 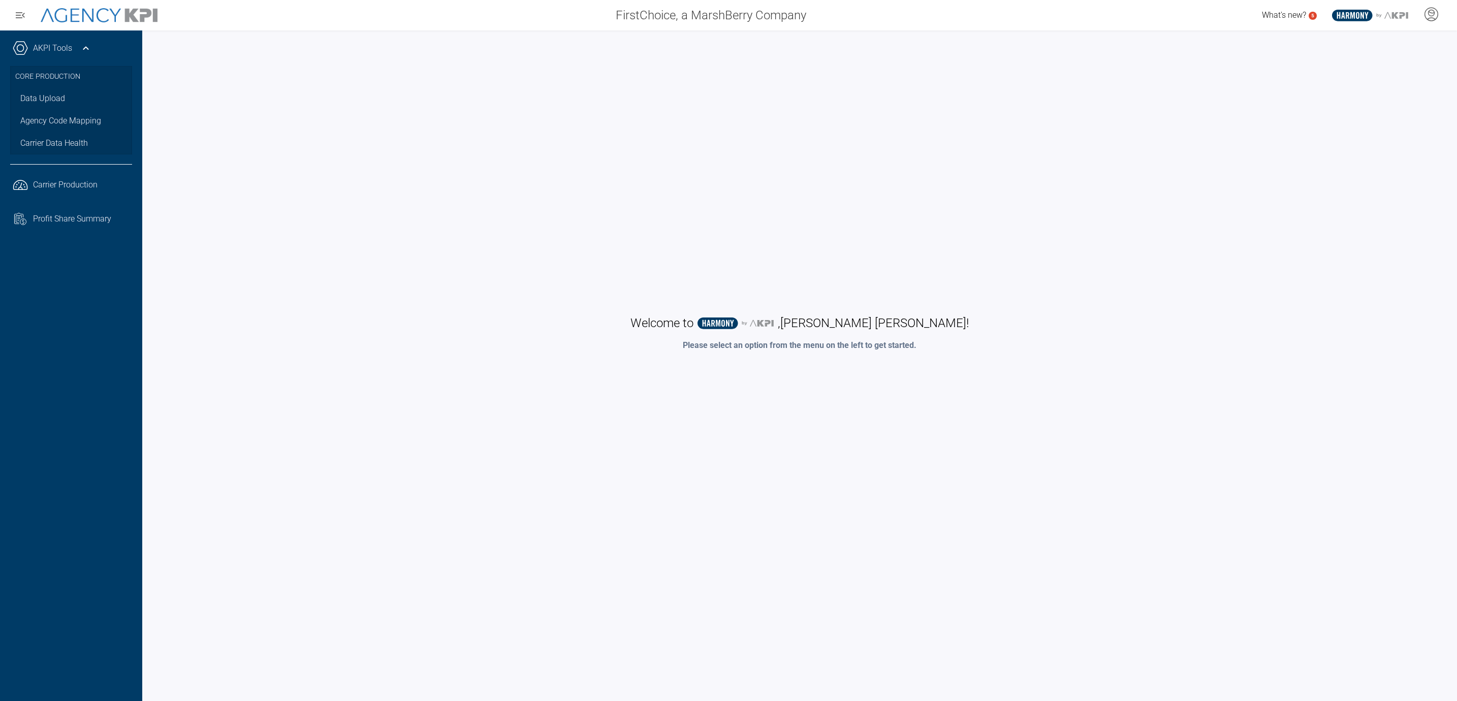 What do you see at coordinates (54, 143) in the screenshot?
I see `span: Carrier Data Health` at bounding box center [54, 143].